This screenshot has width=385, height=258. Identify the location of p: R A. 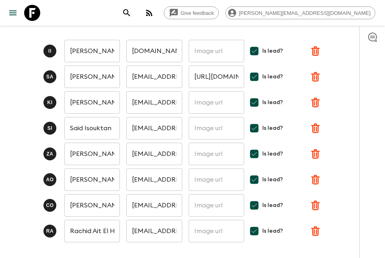
(50, 231).